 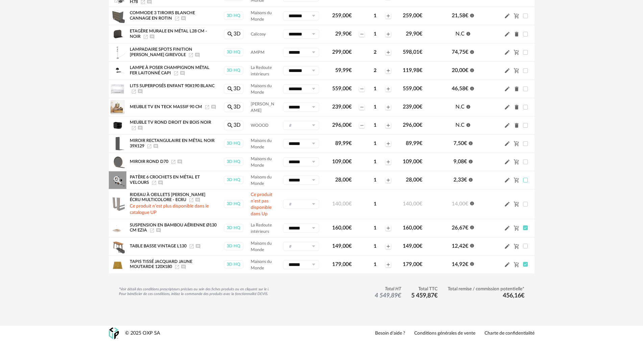 What do you see at coordinates (460, 246) in the screenshot?
I see `span: 12,42` at bounding box center [460, 246].